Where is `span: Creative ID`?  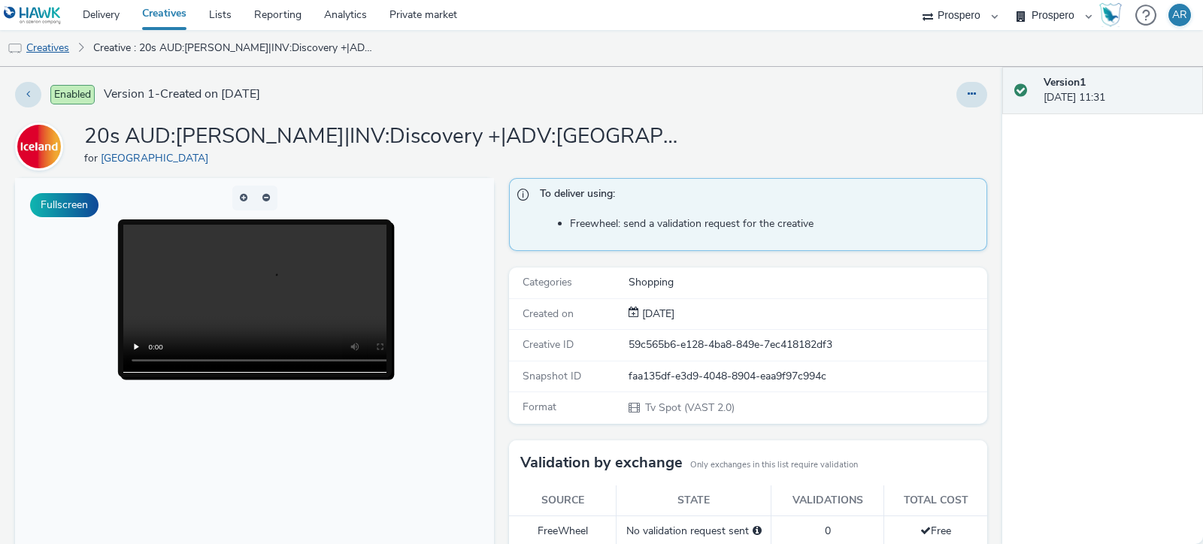 span: Creative ID is located at coordinates (548, 344).